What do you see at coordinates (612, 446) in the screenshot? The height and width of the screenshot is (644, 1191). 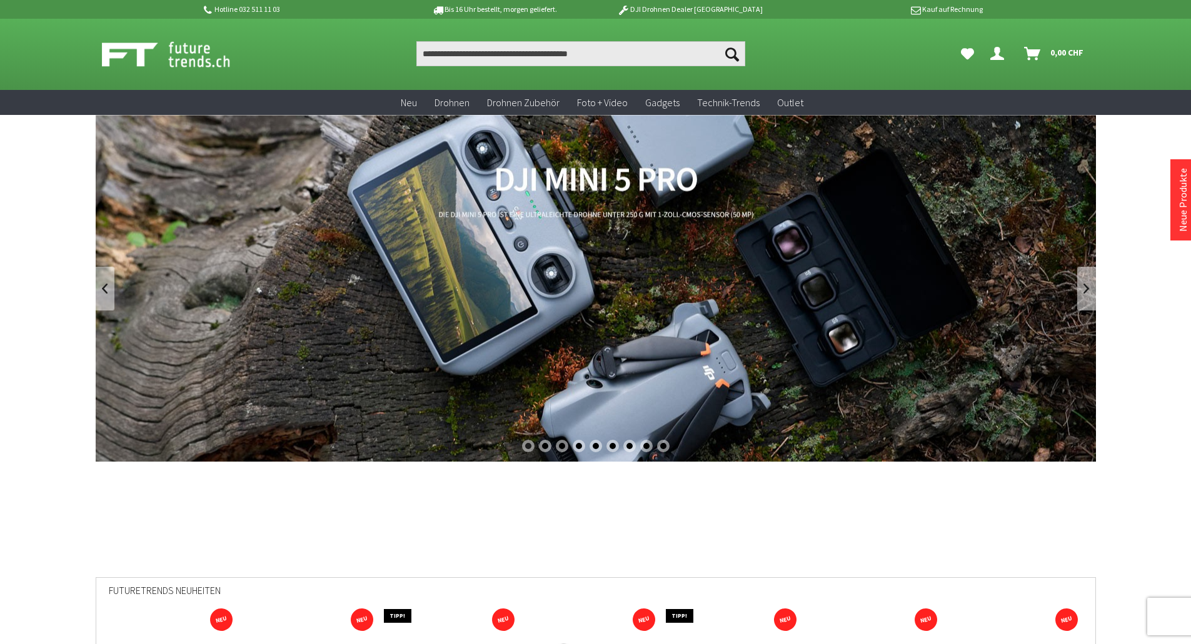 I see `div: 6` at bounding box center [612, 446].